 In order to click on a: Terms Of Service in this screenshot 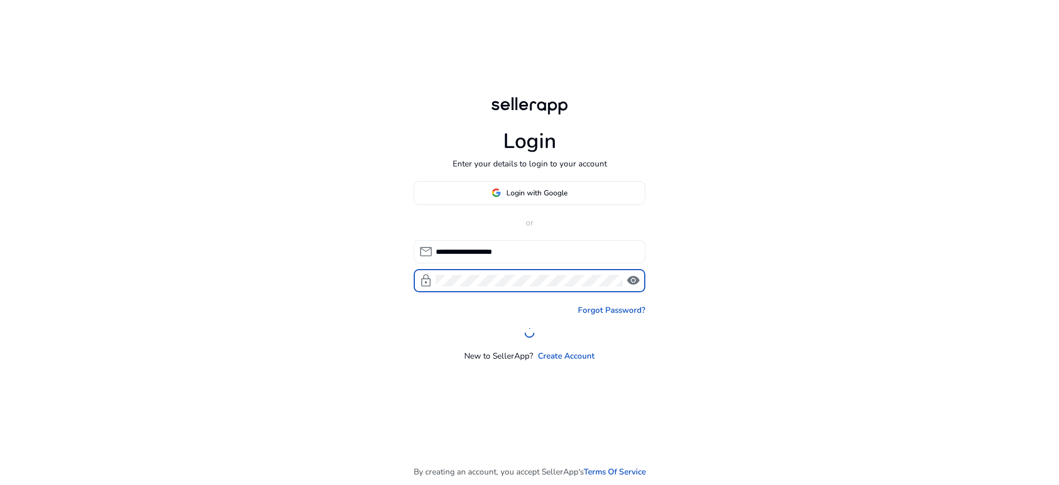, I will do `click(615, 471)`.